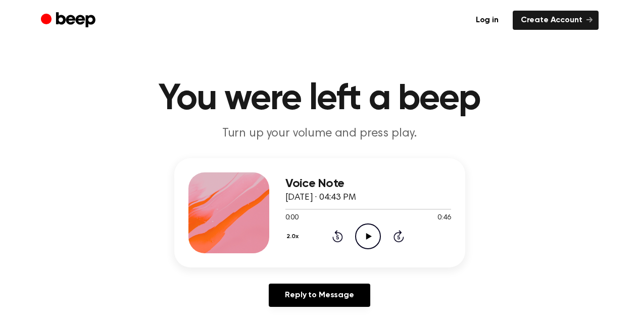 The height and width of the screenshot is (319, 639). What do you see at coordinates (320, 99) in the screenshot?
I see `h1: You were left a beep` at bounding box center [320, 99].